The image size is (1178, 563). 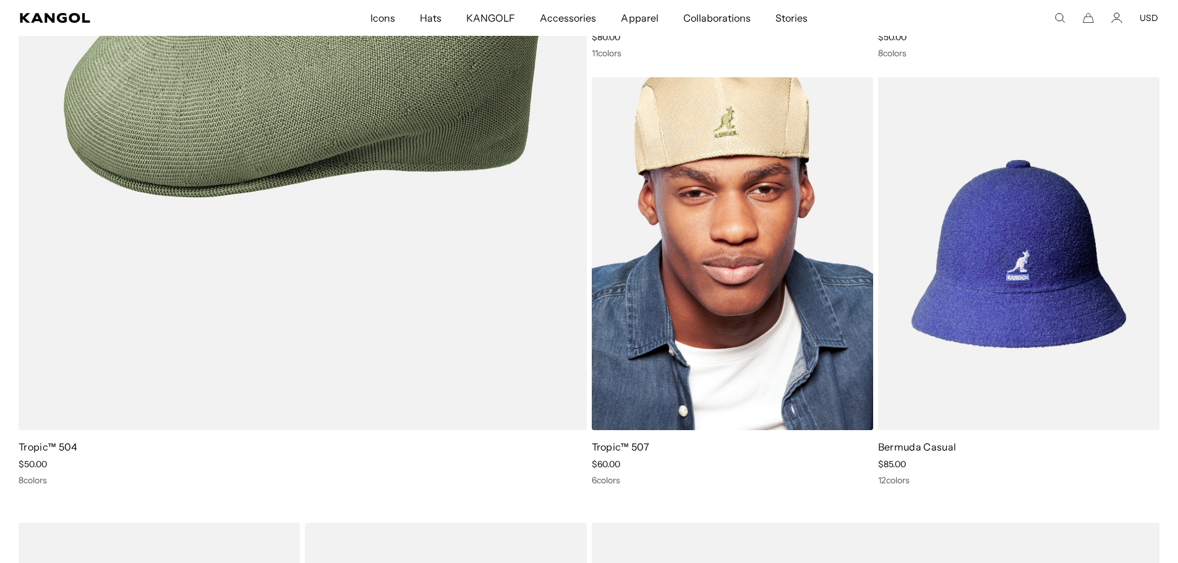 I want to click on div: 11 colors, so click(x=732, y=53).